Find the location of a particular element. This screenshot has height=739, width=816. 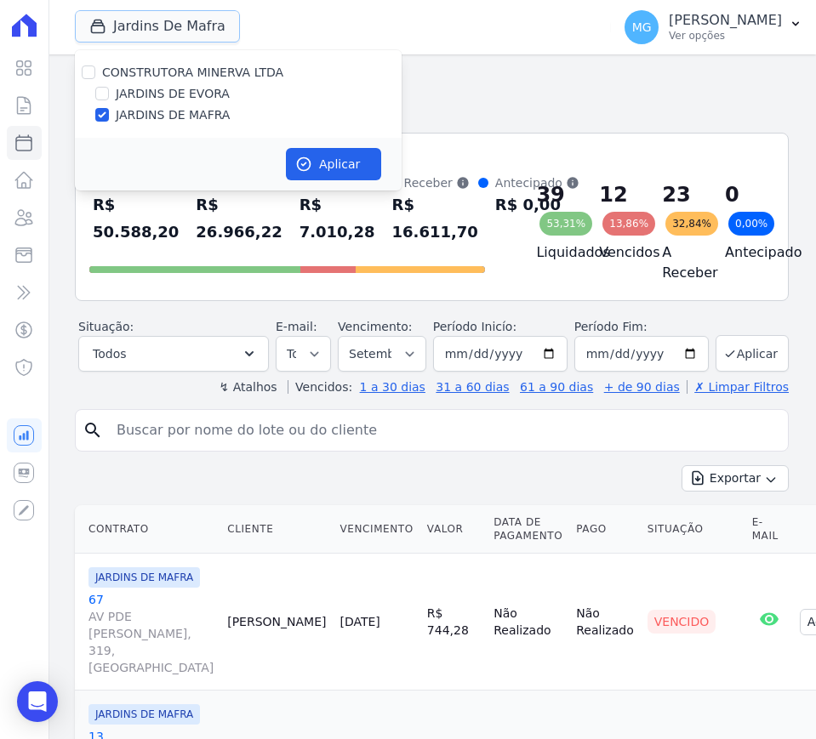

label: Situação: is located at coordinates (105, 327).